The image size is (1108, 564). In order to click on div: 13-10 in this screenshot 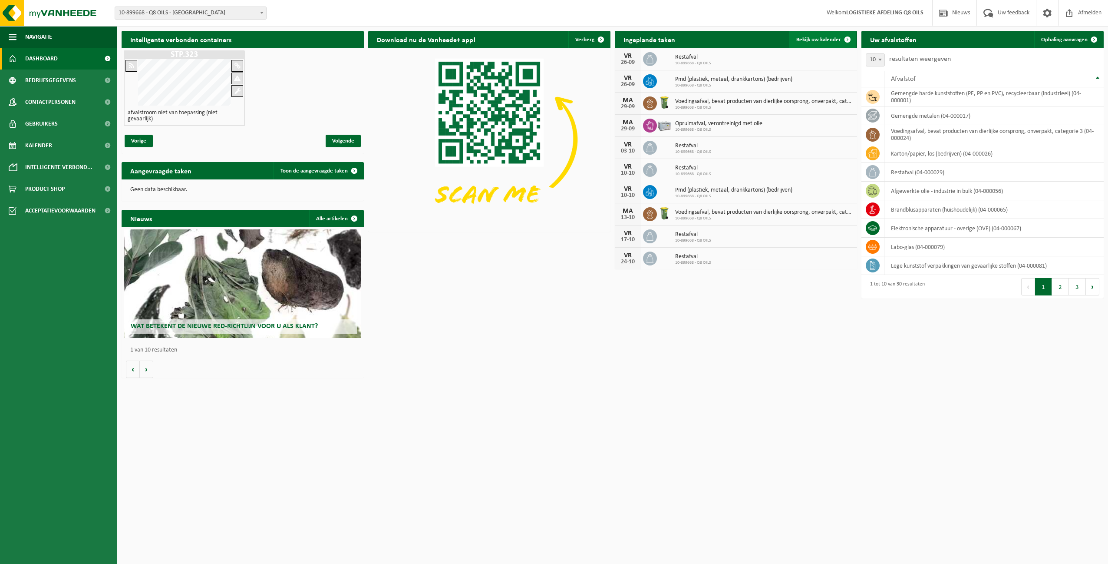, I will do `click(628, 218)`.